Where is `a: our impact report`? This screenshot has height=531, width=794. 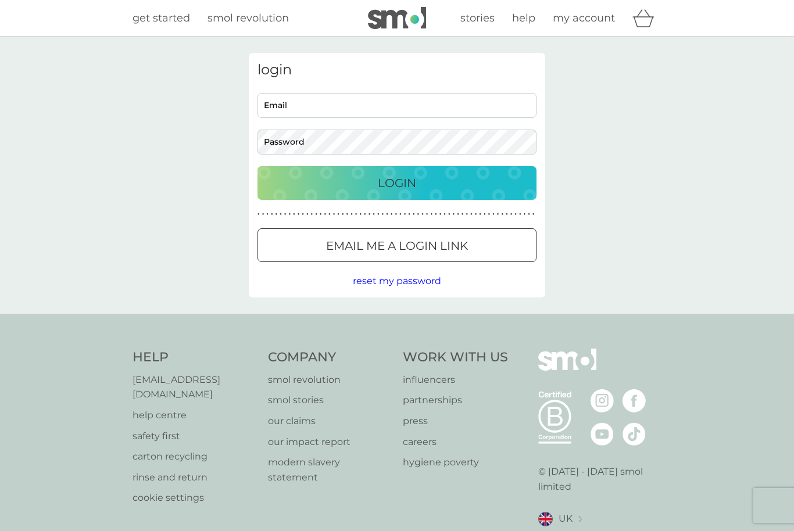 a: our impact report is located at coordinates (329, 442).